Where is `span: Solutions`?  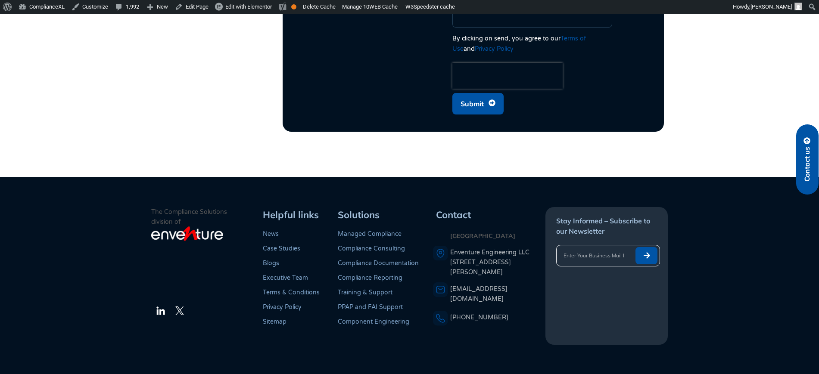 span: Solutions is located at coordinates (358, 215).